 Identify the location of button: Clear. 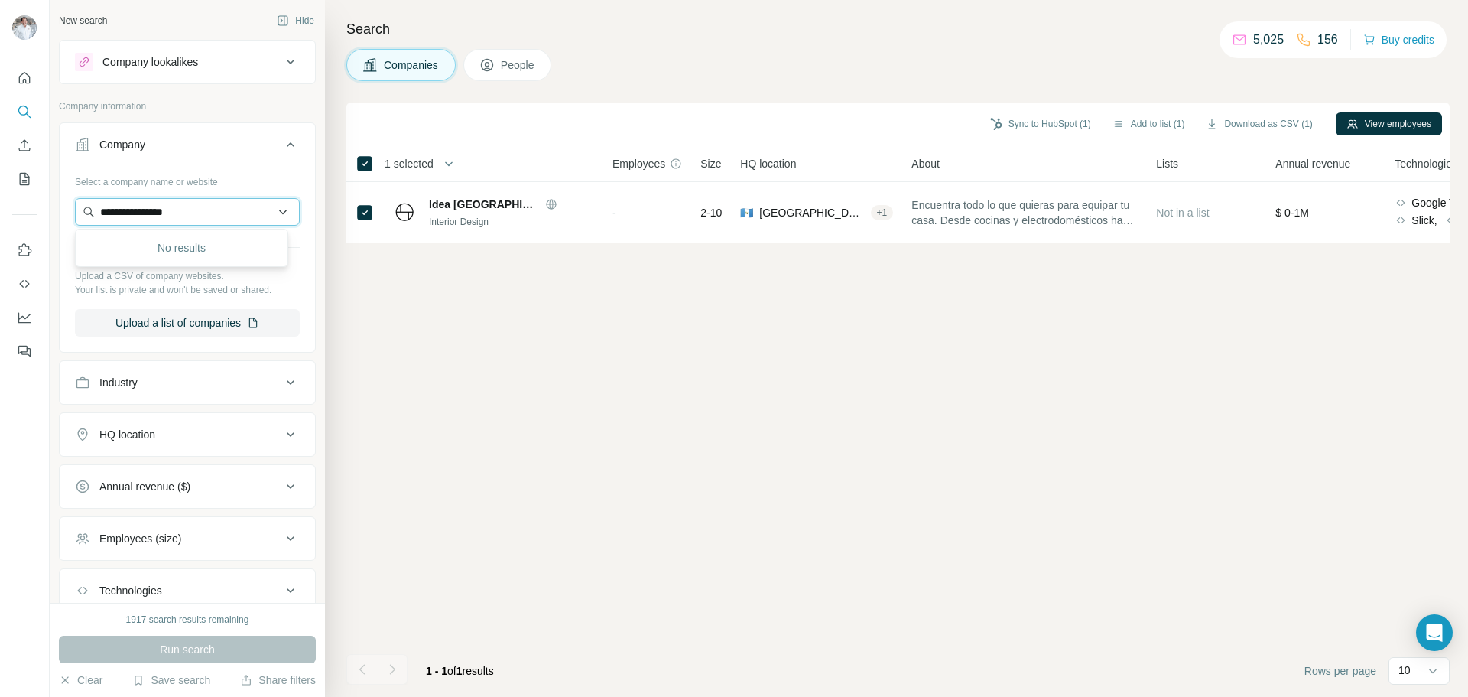
(80, 680).